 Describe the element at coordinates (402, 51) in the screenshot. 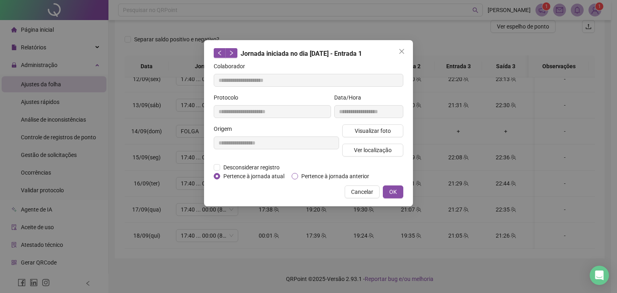

I see `button: Close` at that location.